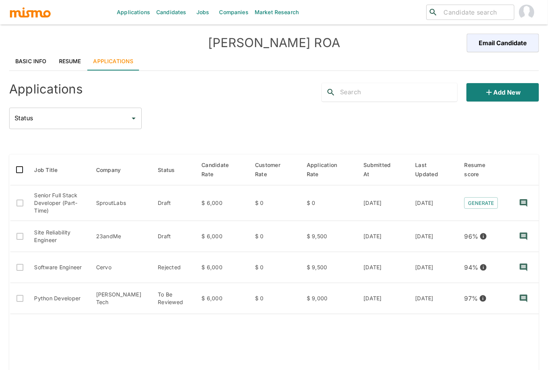 The width and height of the screenshot is (548, 370). I want to click on span: Application Rate, so click(329, 170).